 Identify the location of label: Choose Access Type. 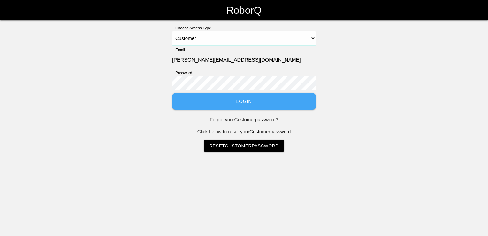
(192, 28).